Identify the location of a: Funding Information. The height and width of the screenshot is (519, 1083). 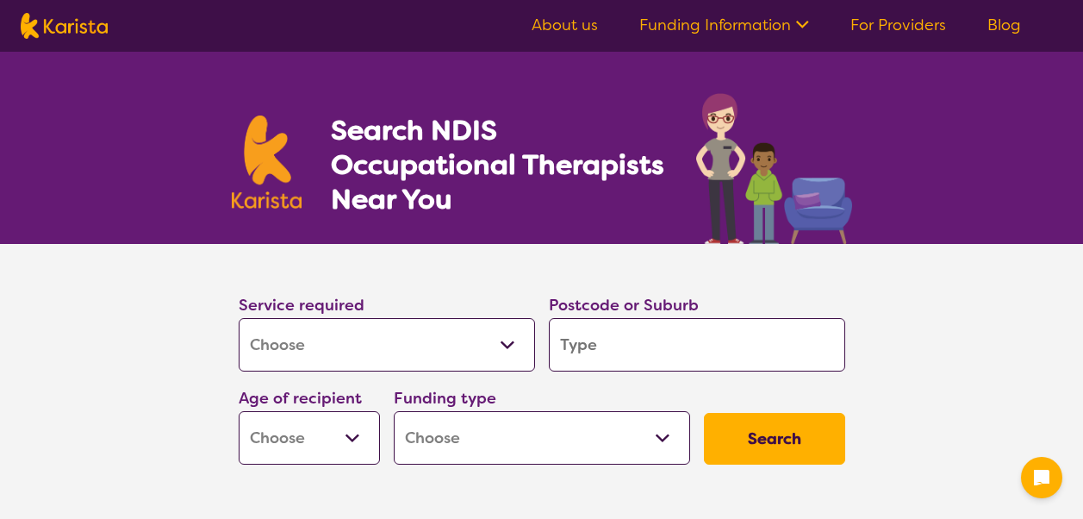
(724, 25).